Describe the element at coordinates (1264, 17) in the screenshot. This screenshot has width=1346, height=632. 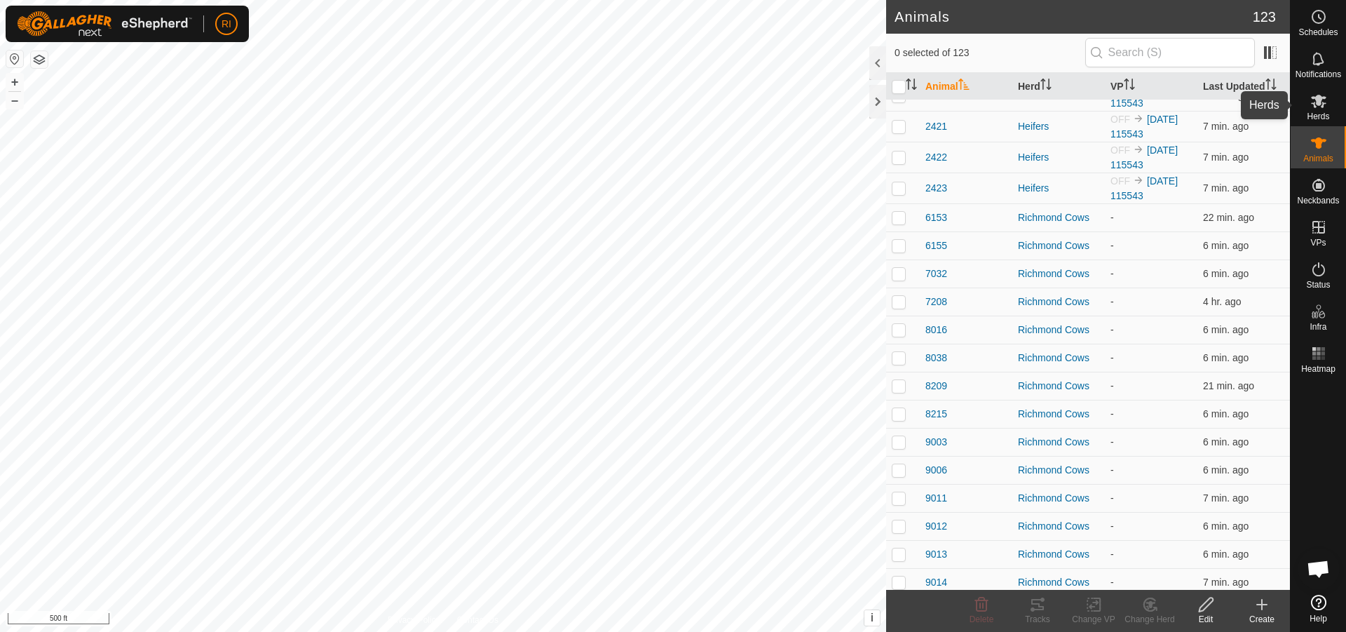
I see `span: 123` at that location.